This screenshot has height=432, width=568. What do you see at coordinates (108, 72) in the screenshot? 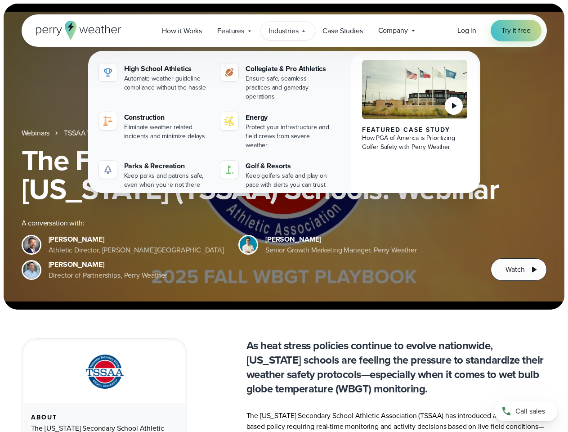
I see `img: highschool-icon.svg` at bounding box center [108, 72].